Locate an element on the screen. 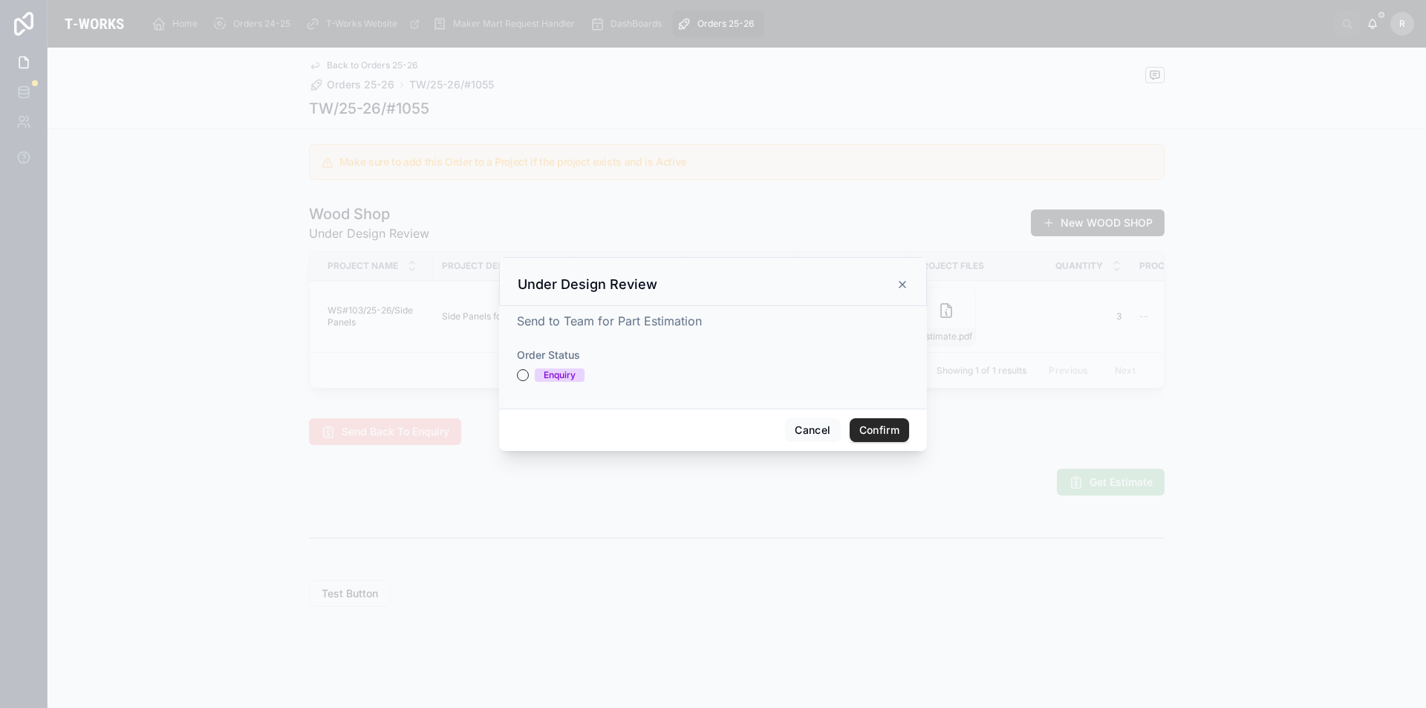 The image size is (1426, 708). h3: Under Design Review is located at coordinates (588, 285).